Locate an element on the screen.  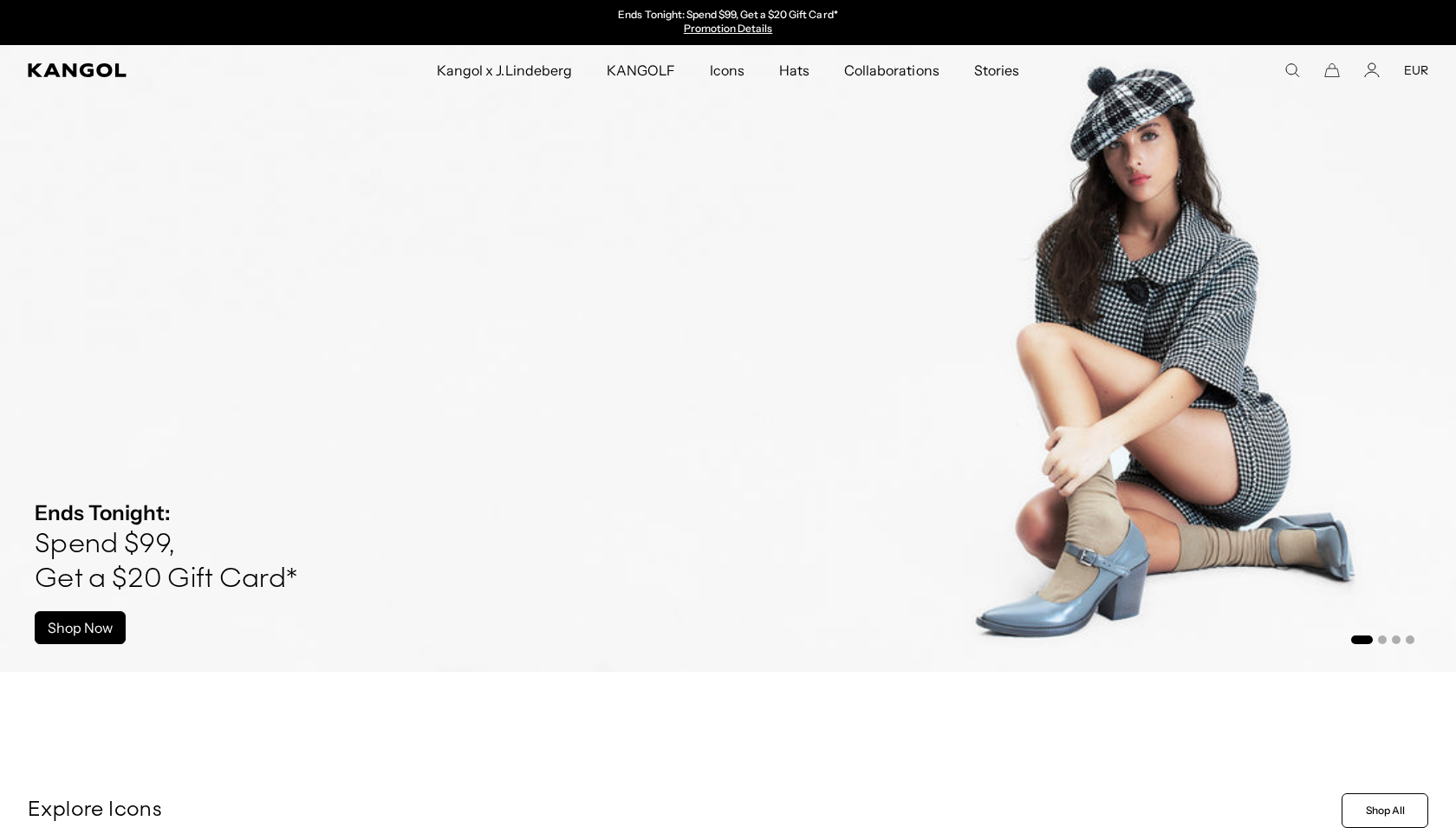
a: Hats is located at coordinates (794, 70).